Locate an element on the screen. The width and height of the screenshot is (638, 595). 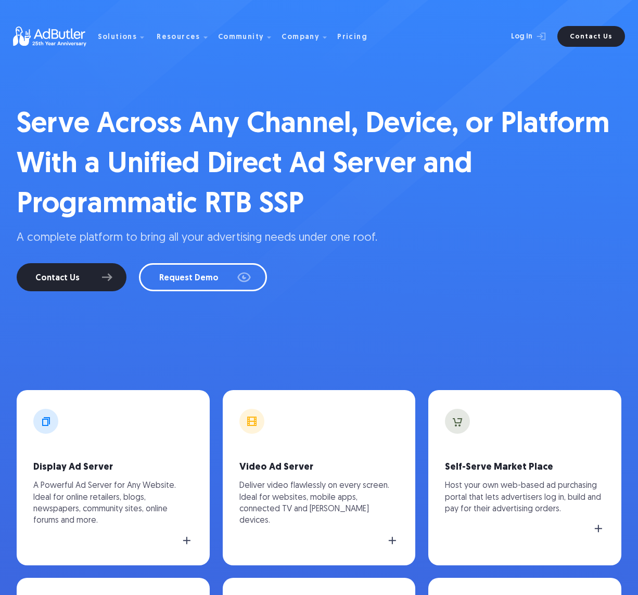
p: Deliver video flawlessly on every screen. Ideal for websites, mobile apps, connected TV and [PERS... is located at coordinates (319, 504).